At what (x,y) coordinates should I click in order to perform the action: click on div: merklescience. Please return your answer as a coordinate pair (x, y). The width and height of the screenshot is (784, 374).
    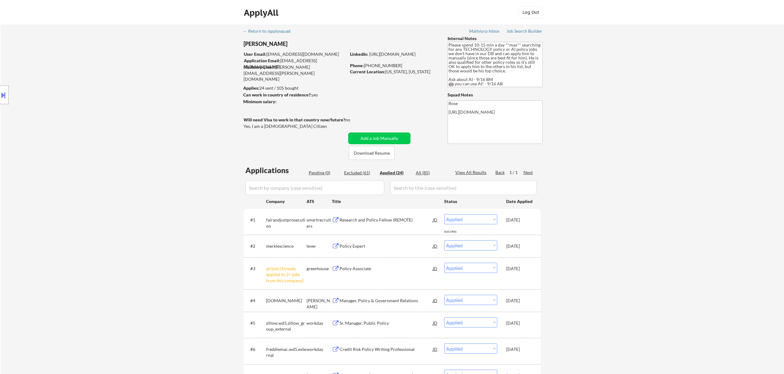
    Looking at the image, I should click on (286, 246).